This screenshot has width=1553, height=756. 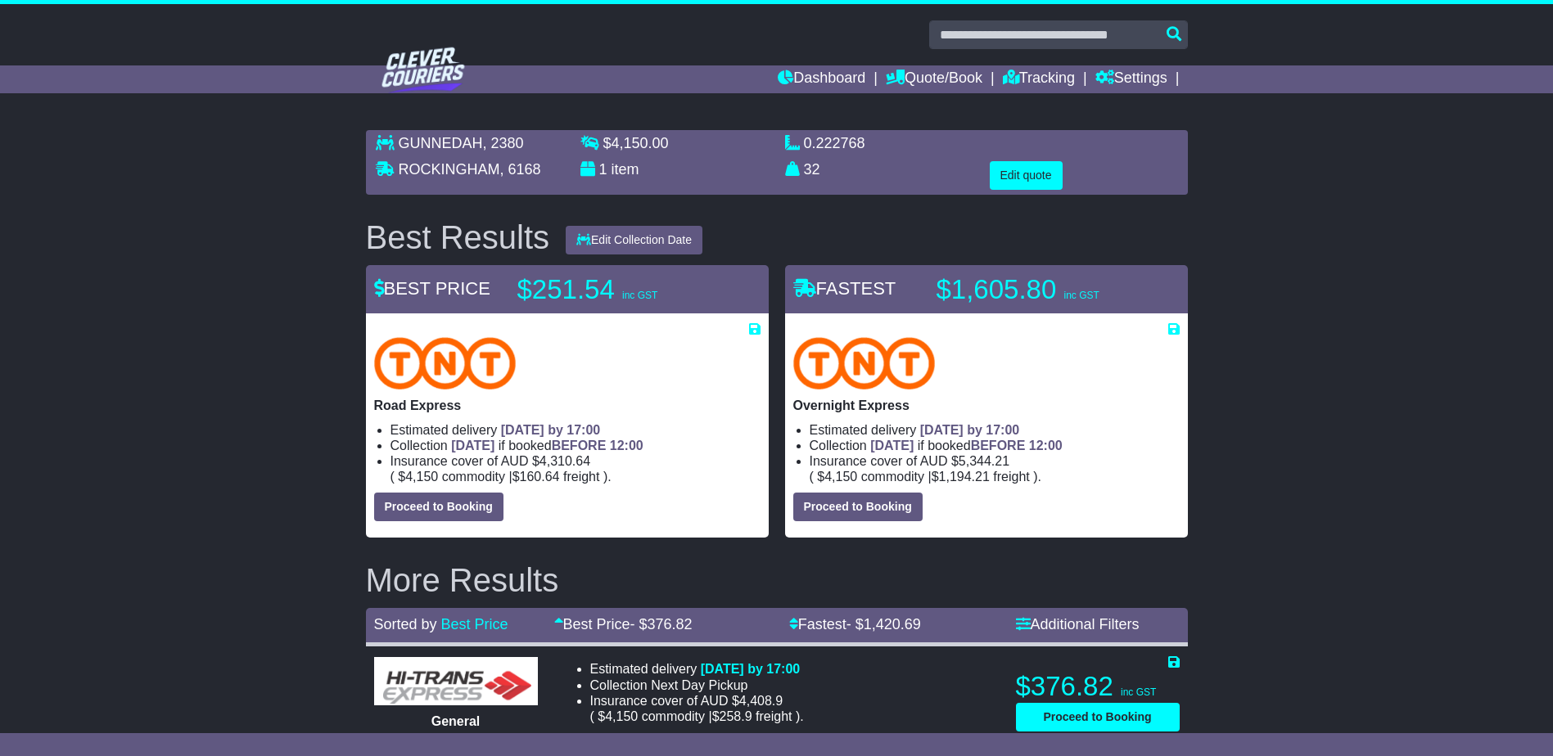 What do you see at coordinates (834, 143) in the screenshot?
I see `span: 0.222768` at bounding box center [834, 143].